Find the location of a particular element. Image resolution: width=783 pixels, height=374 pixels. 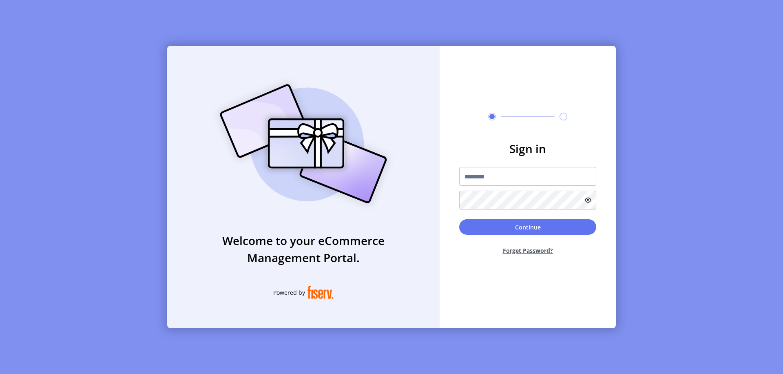

h3: Welcome to your eCommerce Management Portal. is located at coordinates (304, 249).